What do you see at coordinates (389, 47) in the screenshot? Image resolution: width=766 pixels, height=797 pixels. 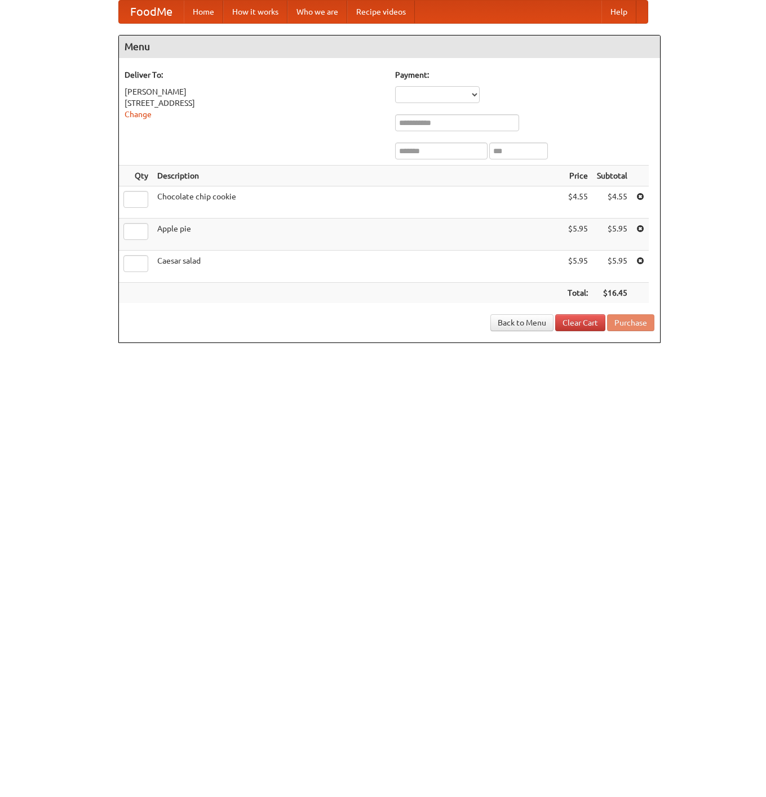 I see `h4: Menu` at bounding box center [389, 47].